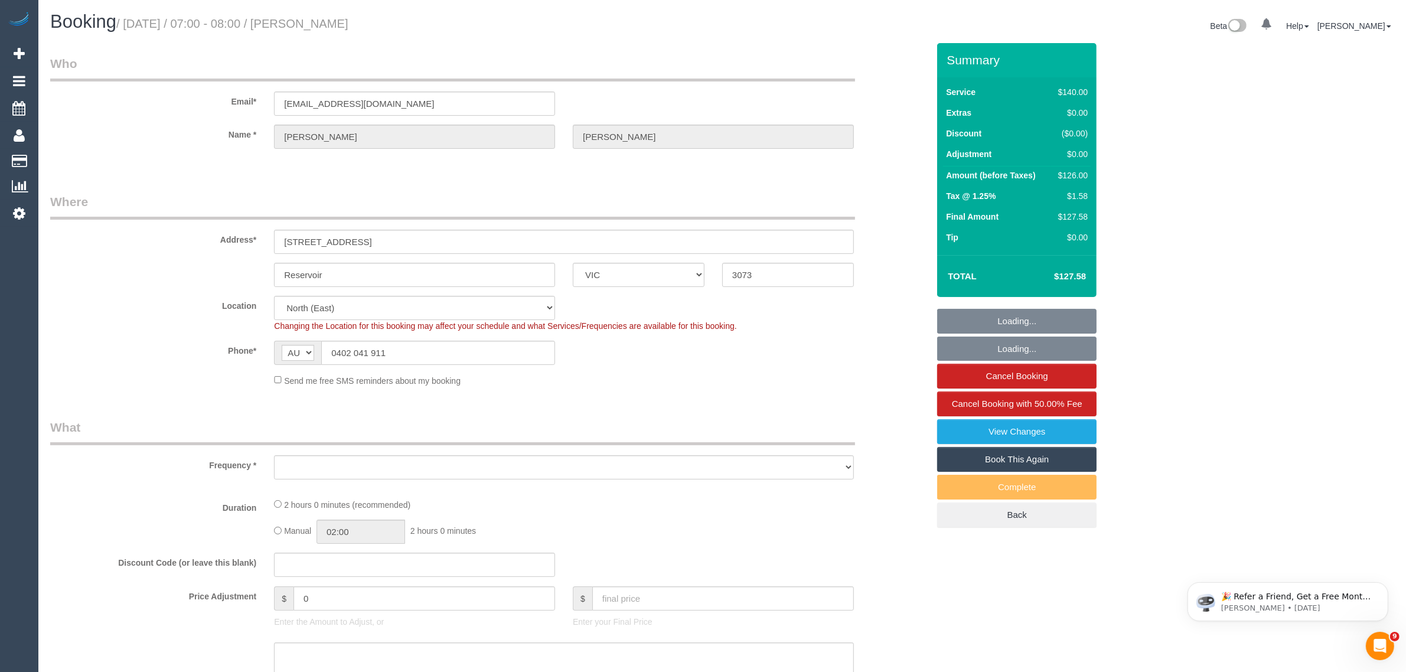  What do you see at coordinates (1297, 26) in the screenshot?
I see `a: Help` at bounding box center [1297, 26].